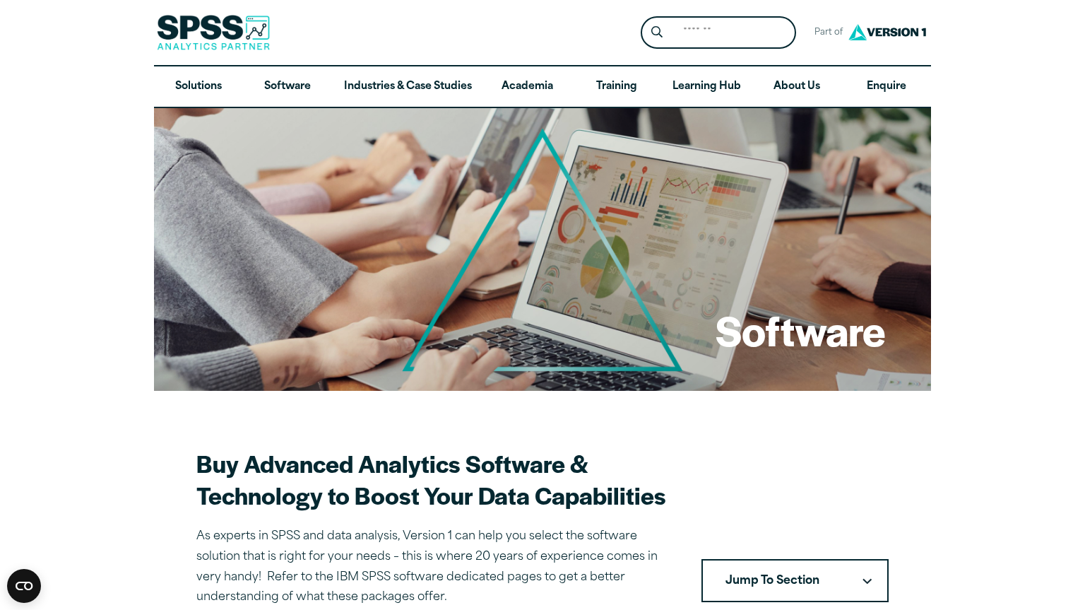 This screenshot has height=610, width=1085. I want to click on a: Academia, so click(528, 87).